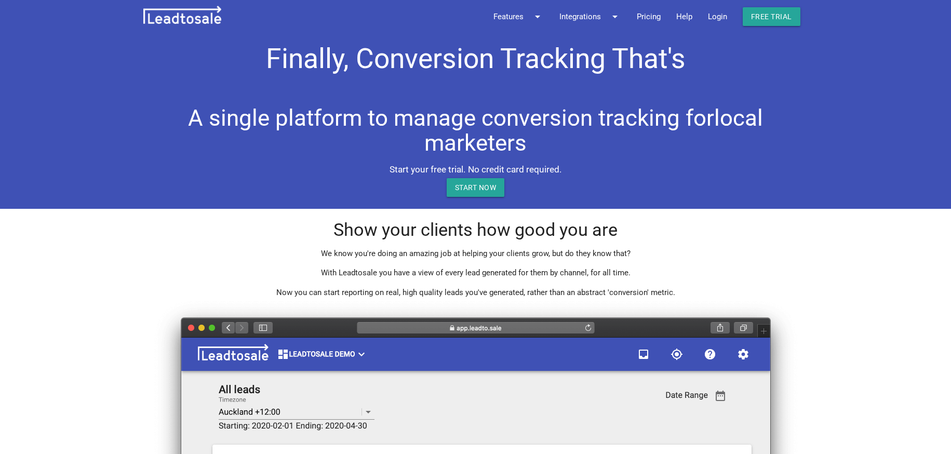  Describe the element at coordinates (476, 230) in the screenshot. I see `h3: Show your clients how good you are` at that location.